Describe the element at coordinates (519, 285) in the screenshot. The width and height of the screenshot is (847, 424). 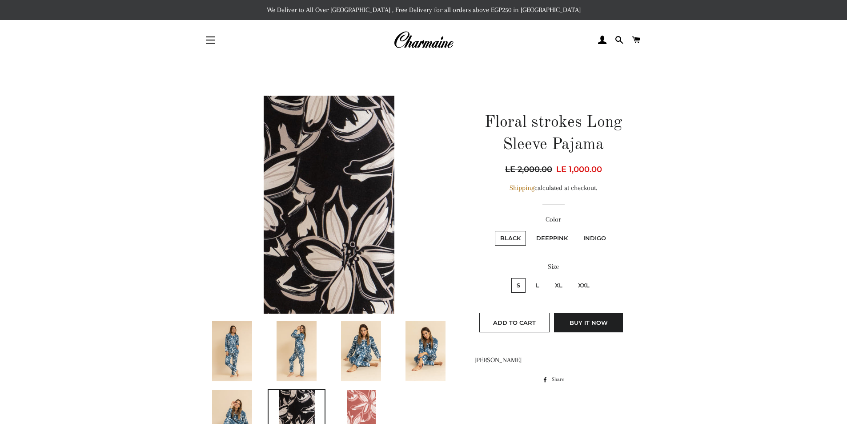
I see `label: S` at that location.